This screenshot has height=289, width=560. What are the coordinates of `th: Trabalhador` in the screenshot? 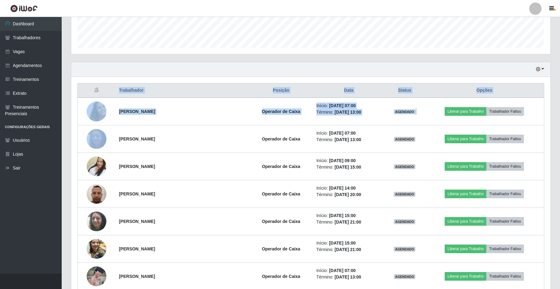 It's located at (182, 90).